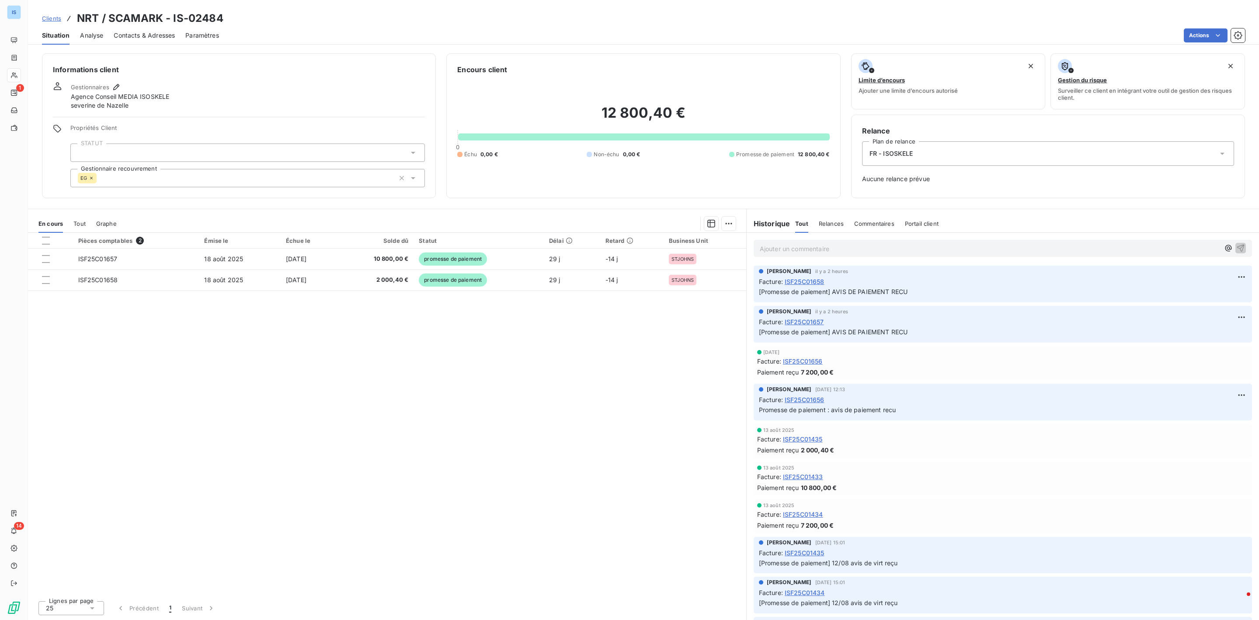 This screenshot has height=620, width=1259. What do you see at coordinates (98, 279) in the screenshot?
I see `span: ISF25C01658` at bounding box center [98, 279].